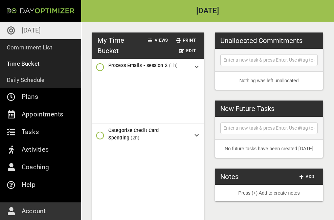  Describe the element at coordinates (187, 51) in the screenshot. I see `button: Edit` at that location.